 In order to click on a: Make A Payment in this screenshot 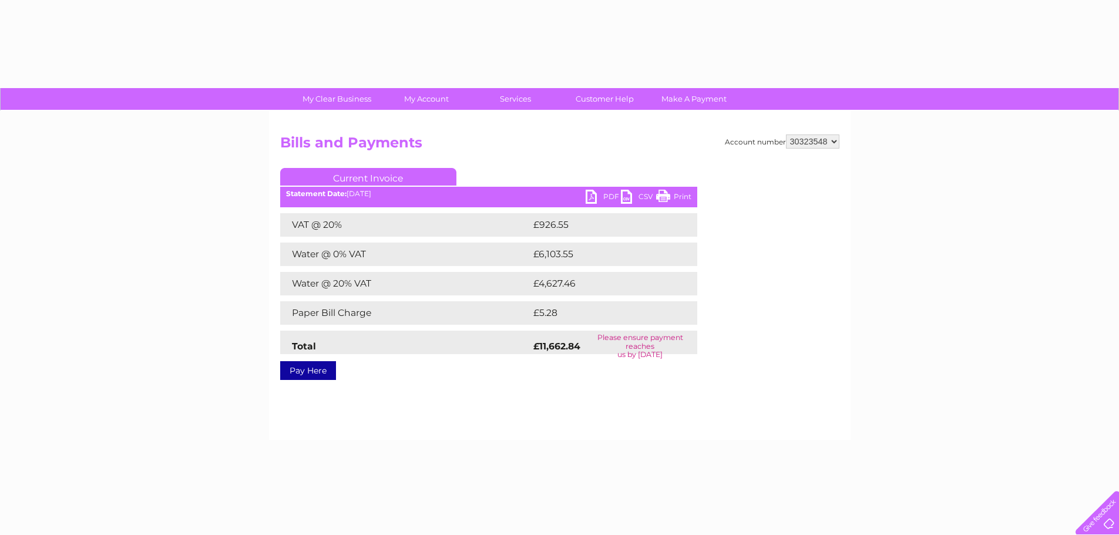, I will do `click(693, 99)`.